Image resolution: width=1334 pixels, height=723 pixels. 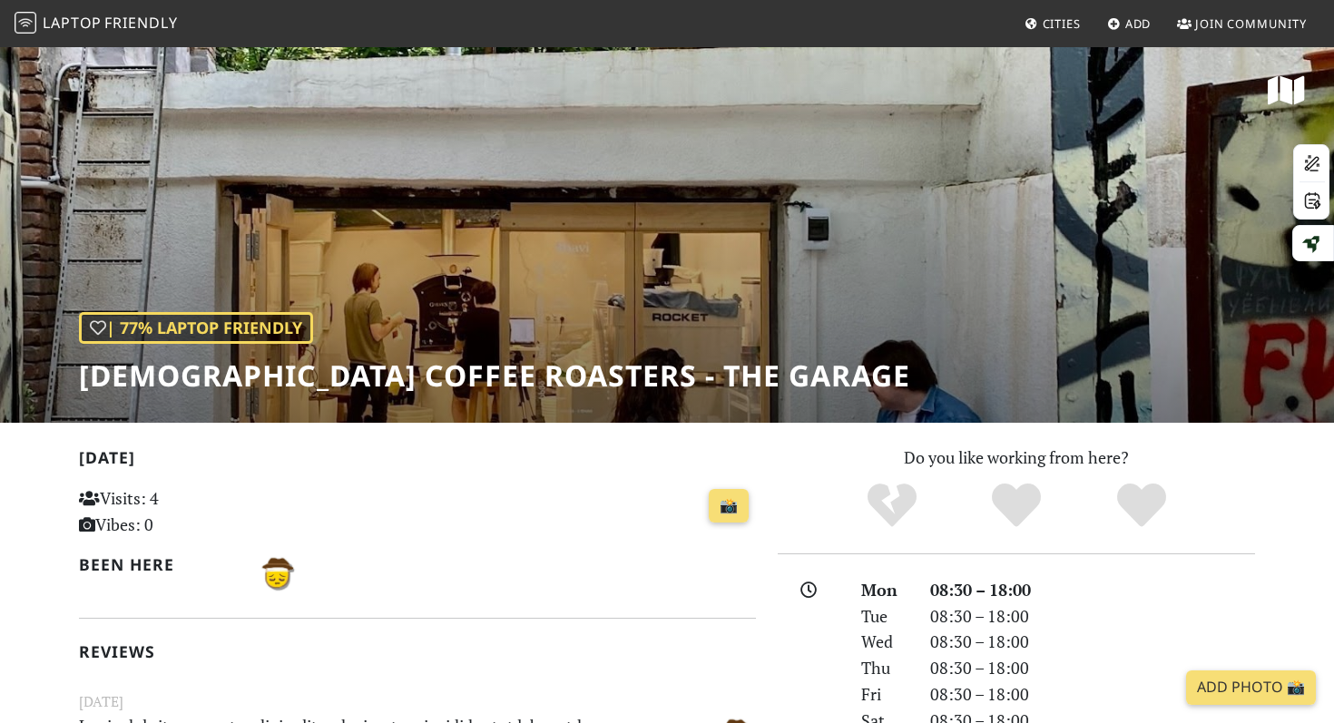 I want to click on h2: Reviews, so click(x=417, y=652).